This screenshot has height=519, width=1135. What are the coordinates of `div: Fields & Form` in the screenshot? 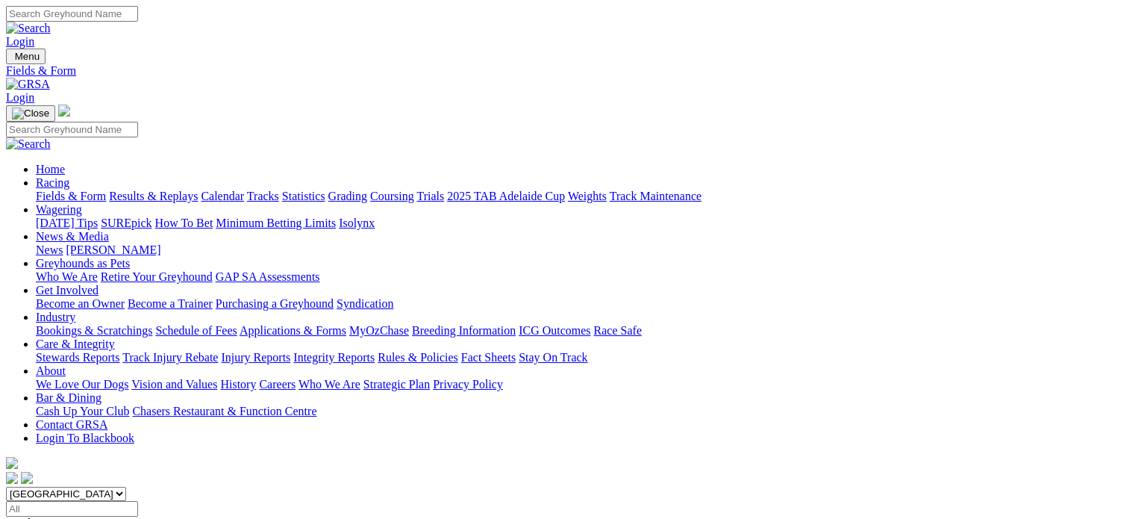 It's located at (567, 71).